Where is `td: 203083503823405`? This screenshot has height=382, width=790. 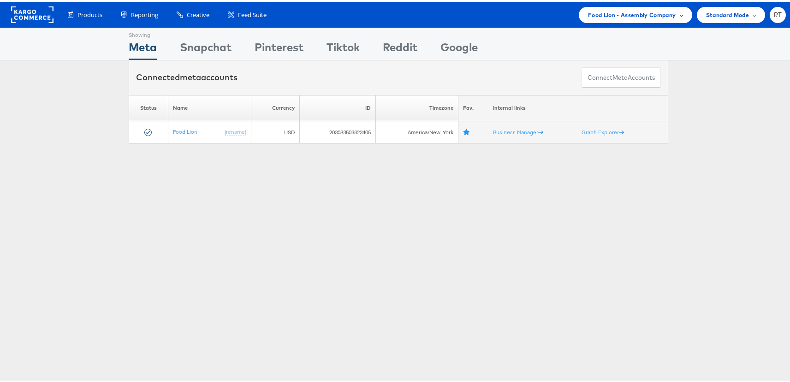 td: 203083503823405 is located at coordinates (337, 130).